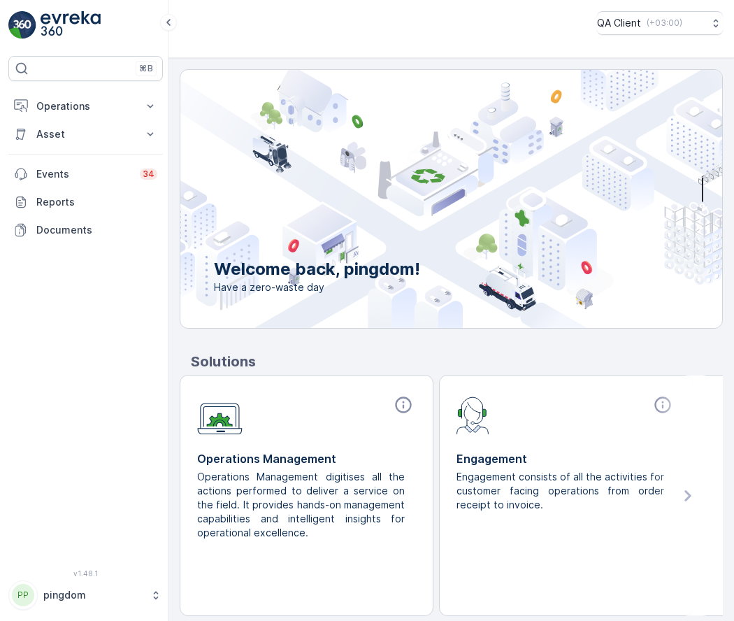  Describe the element at coordinates (22, 25) in the screenshot. I see `img: logo` at that location.